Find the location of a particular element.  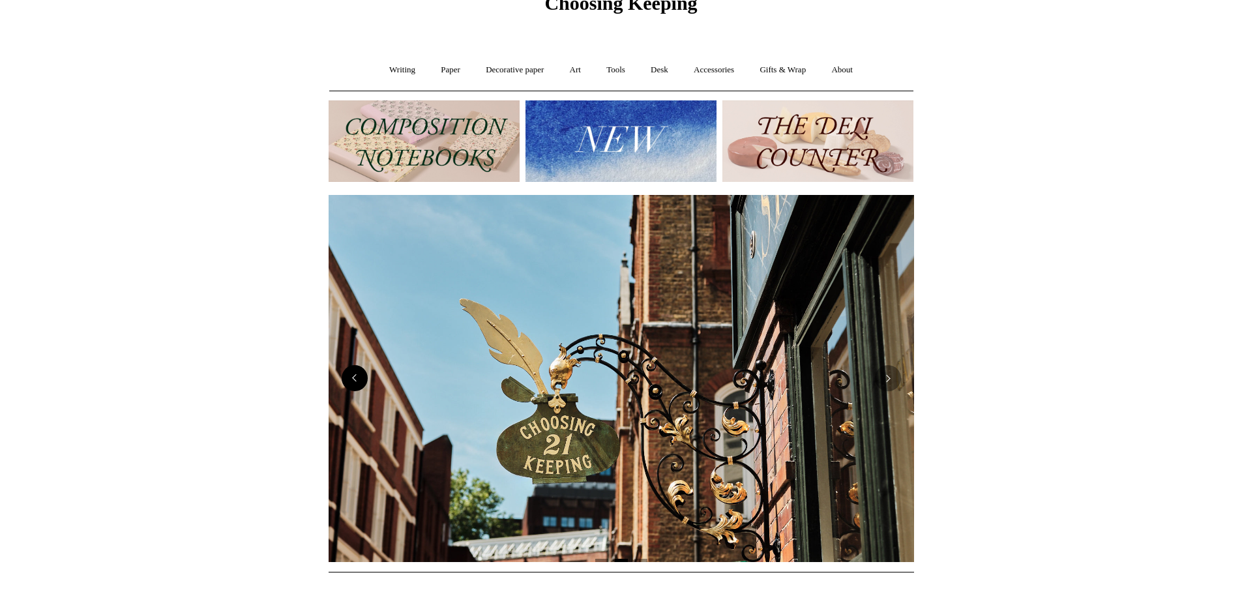

a: About is located at coordinates (842, 70).